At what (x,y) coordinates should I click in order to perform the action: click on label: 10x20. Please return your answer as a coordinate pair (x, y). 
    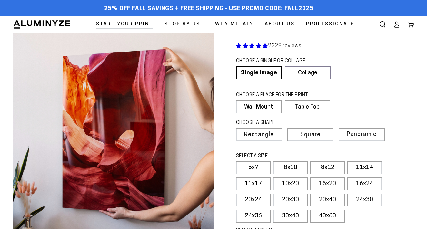
    Looking at the image, I should click on (290, 184).